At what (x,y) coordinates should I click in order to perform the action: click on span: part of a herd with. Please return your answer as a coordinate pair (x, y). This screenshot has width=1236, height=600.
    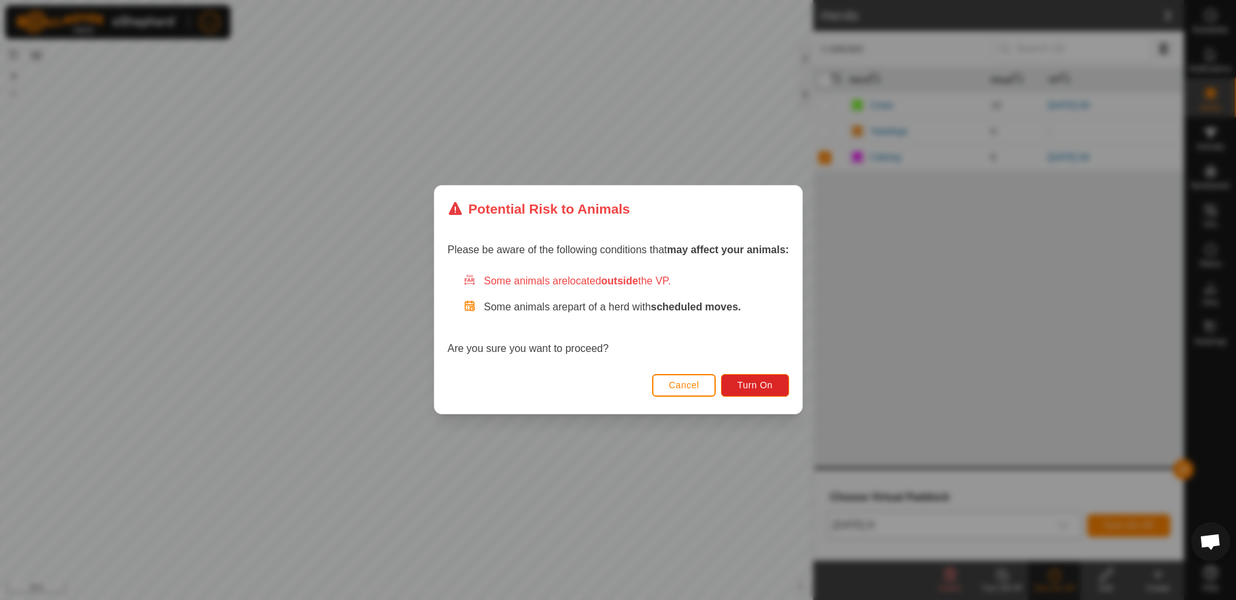
    Looking at the image, I should click on (654, 307).